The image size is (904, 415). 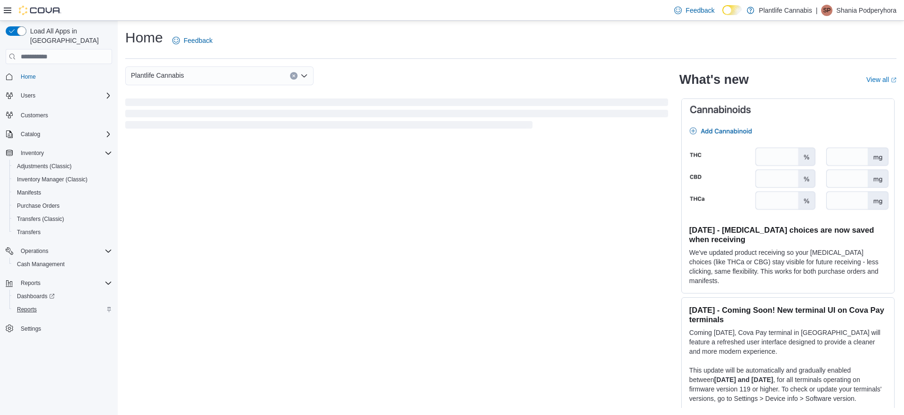 I want to click on a: Customers, so click(x=34, y=115).